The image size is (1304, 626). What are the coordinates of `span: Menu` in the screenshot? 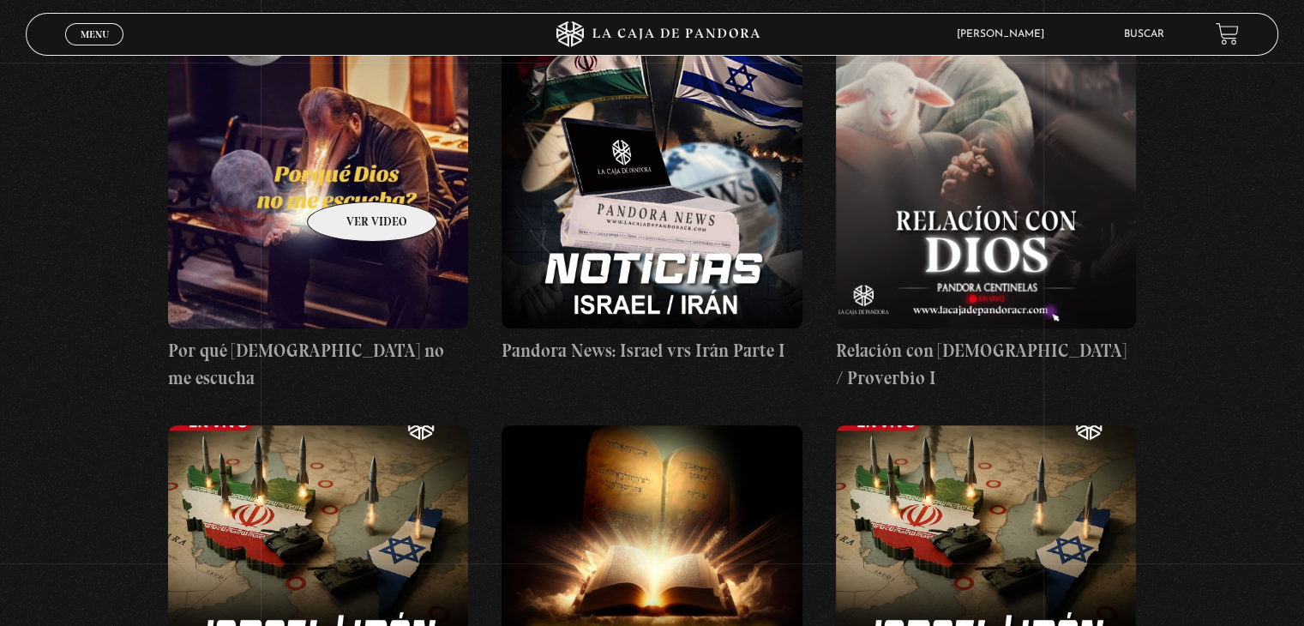 It's located at (94, 34).